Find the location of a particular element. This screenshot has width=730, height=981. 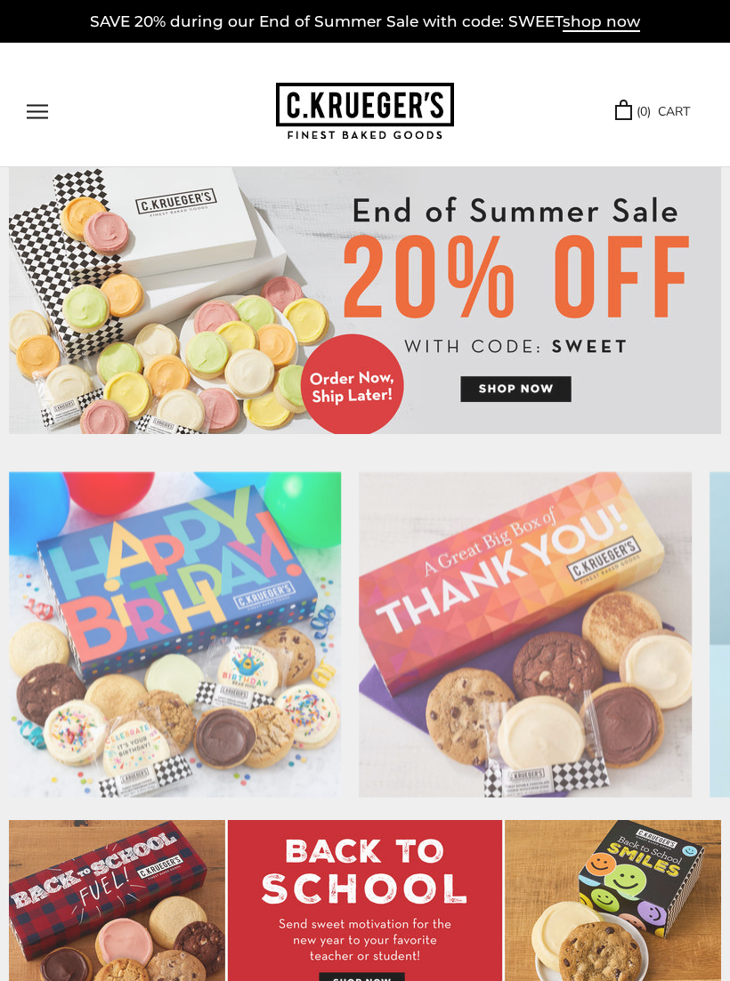

a: Box of Thanks Half Dozen Sampler - Assorted Cookies is located at coordinates (526, 639).